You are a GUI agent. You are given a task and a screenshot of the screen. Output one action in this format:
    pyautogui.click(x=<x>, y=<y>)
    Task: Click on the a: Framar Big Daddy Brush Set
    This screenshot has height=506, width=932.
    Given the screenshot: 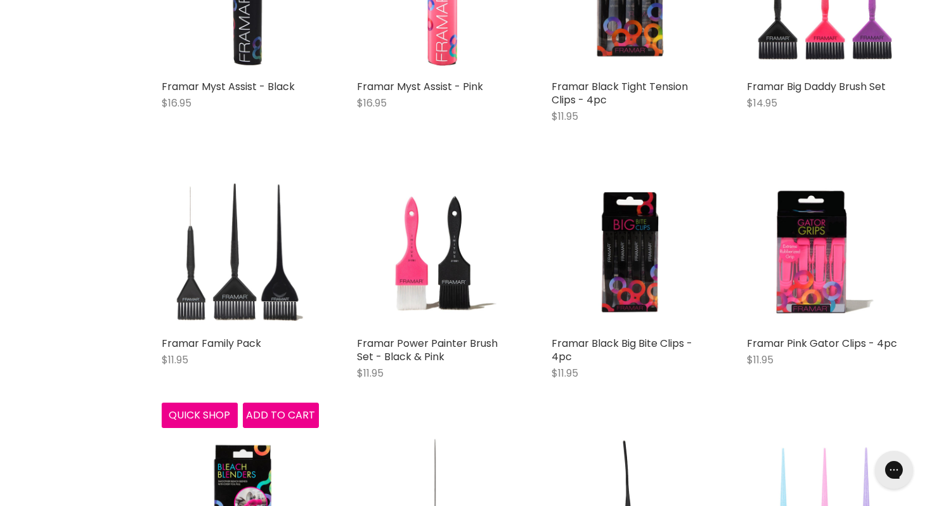 What is the action you would take?
    pyautogui.click(x=816, y=86)
    